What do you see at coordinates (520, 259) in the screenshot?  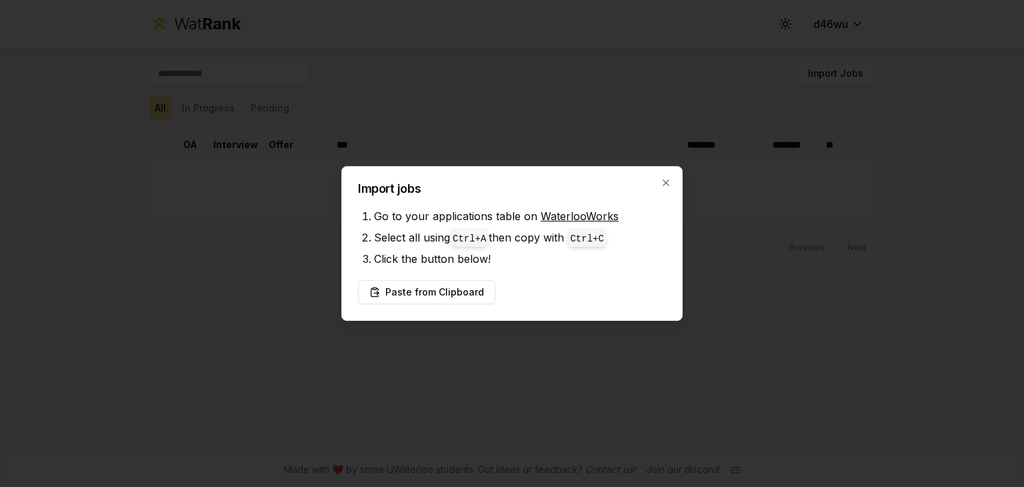 I see `li: Click the button below!` at bounding box center [520, 259].